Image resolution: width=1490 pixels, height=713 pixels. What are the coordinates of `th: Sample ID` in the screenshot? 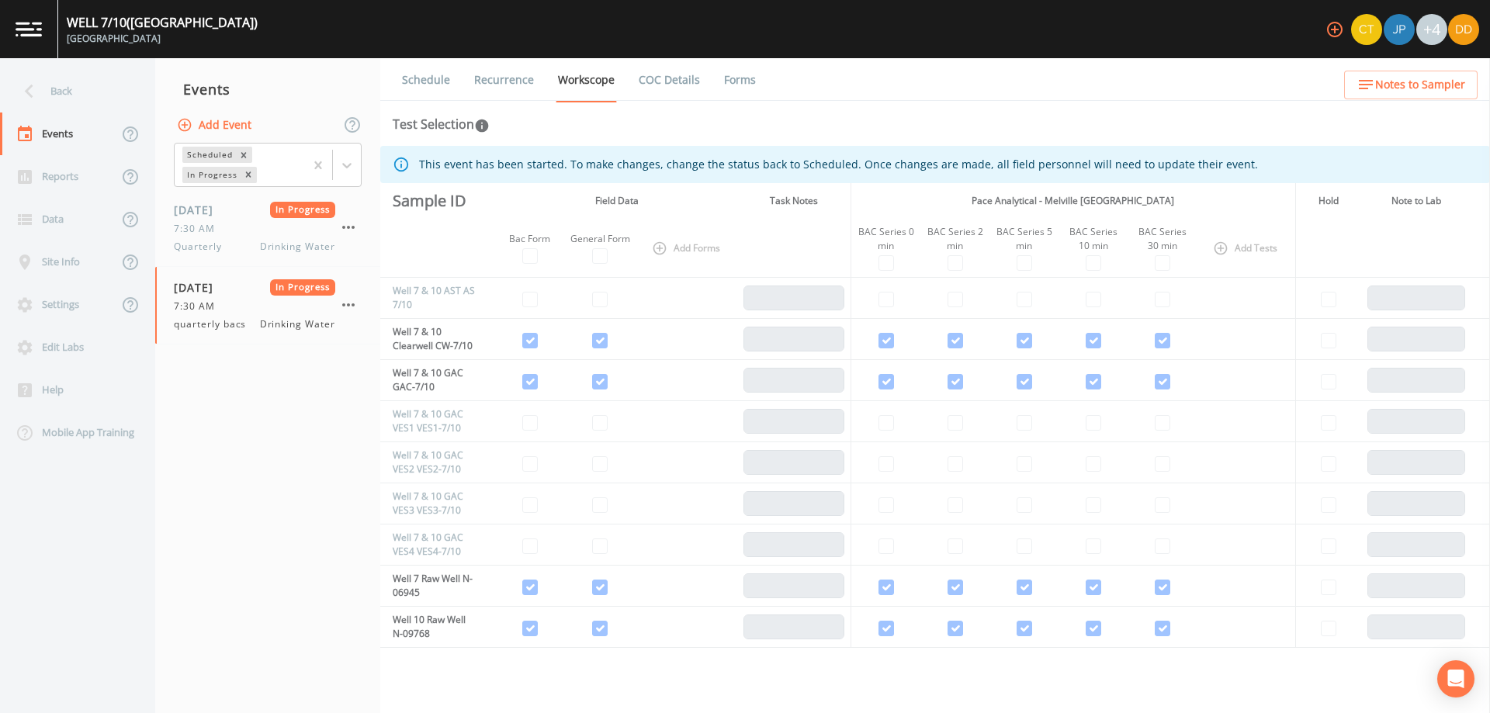 It's located at (431, 201).